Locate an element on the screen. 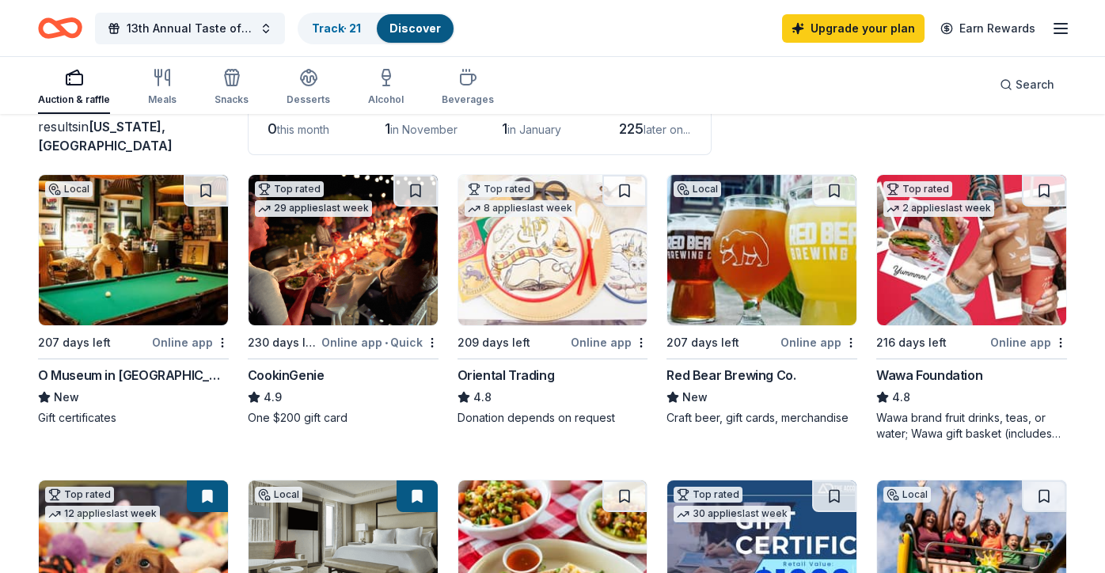  button: Snacks is located at coordinates (231, 88).